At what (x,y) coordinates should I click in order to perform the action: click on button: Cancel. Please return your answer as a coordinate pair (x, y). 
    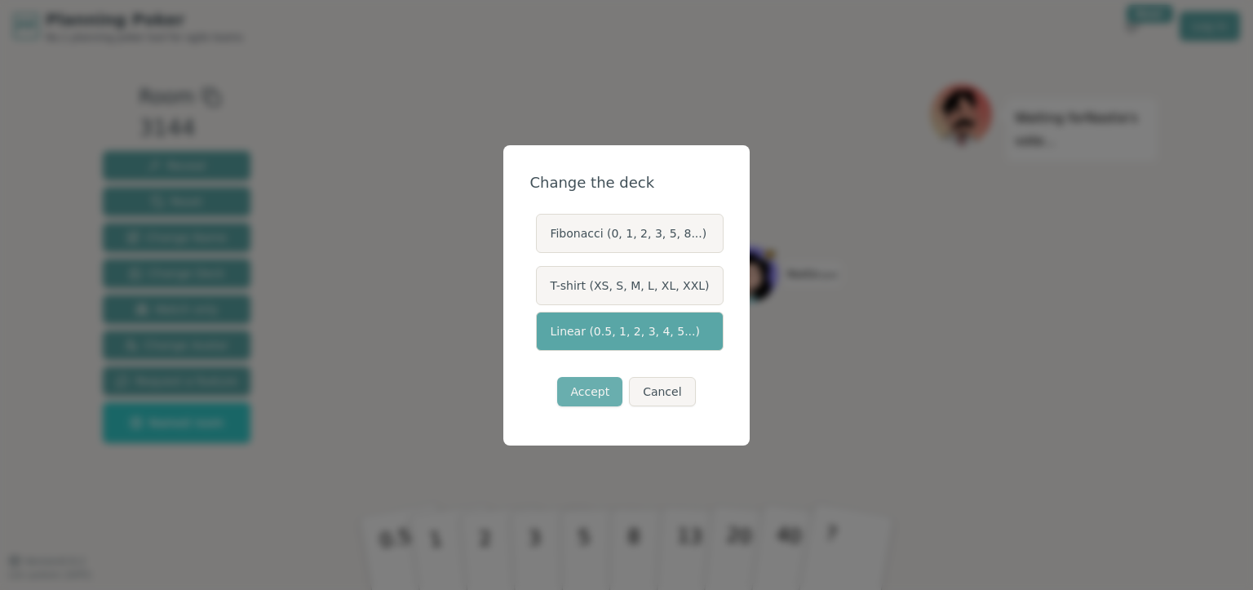
    Looking at the image, I should click on (662, 392).